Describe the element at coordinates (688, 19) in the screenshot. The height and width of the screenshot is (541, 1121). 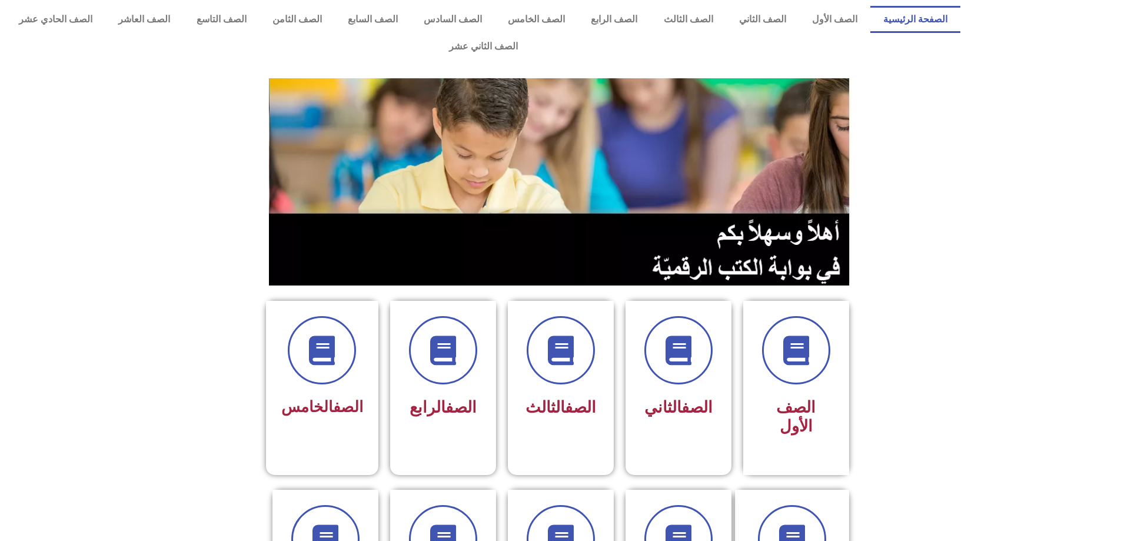
I see `a: الصف الثالث` at that location.